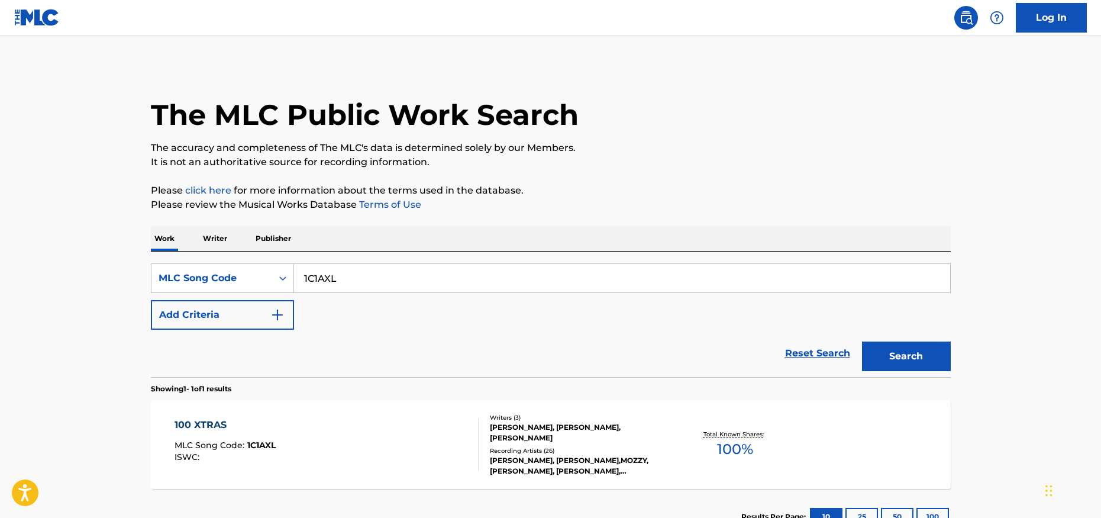 This screenshot has height=518, width=1101. I want to click on a: Reset Search, so click(818, 353).